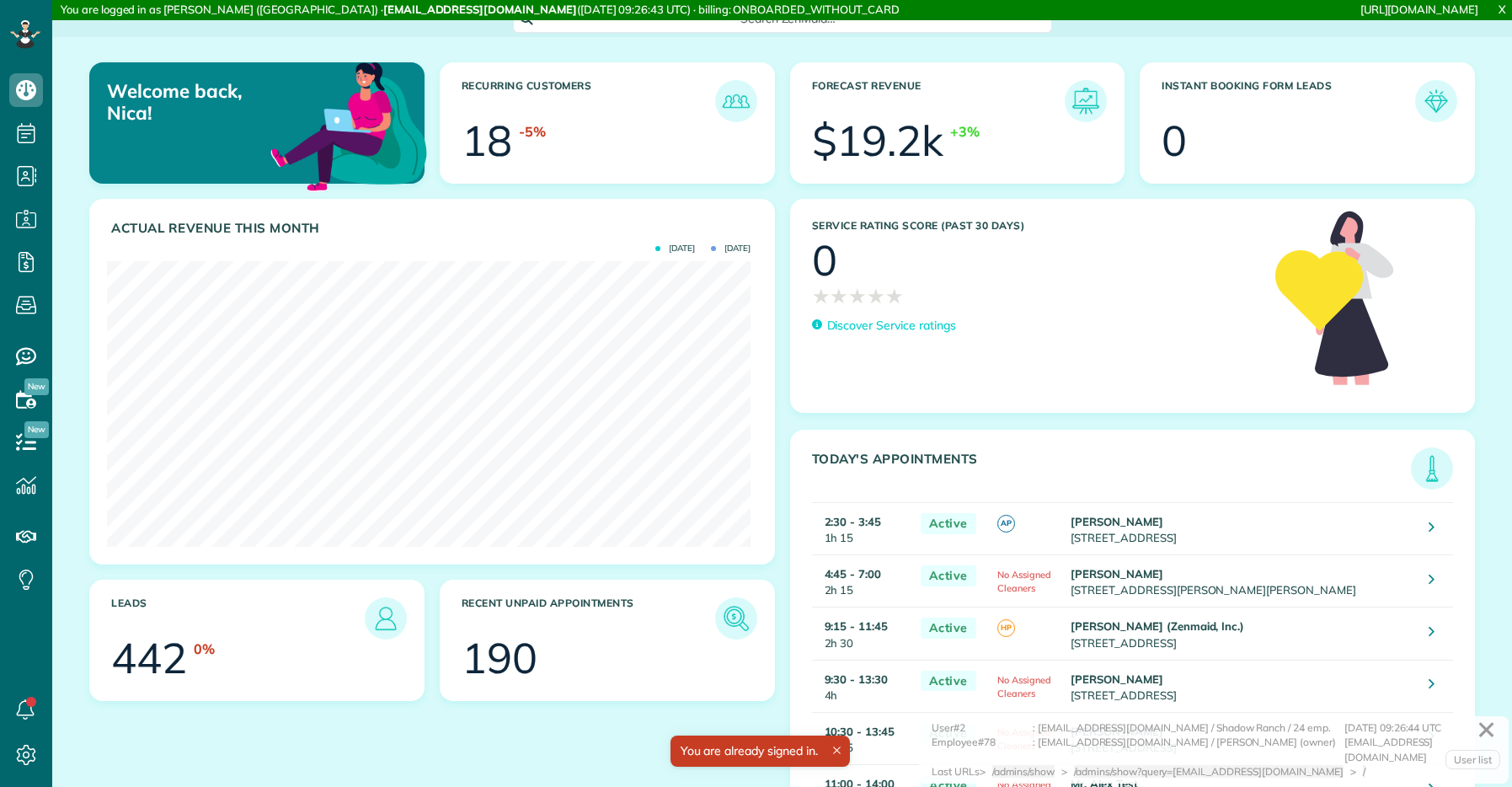  What do you see at coordinates (854, 522) in the screenshot?
I see `strong: 2:30 - 3:45` at bounding box center [854, 522].